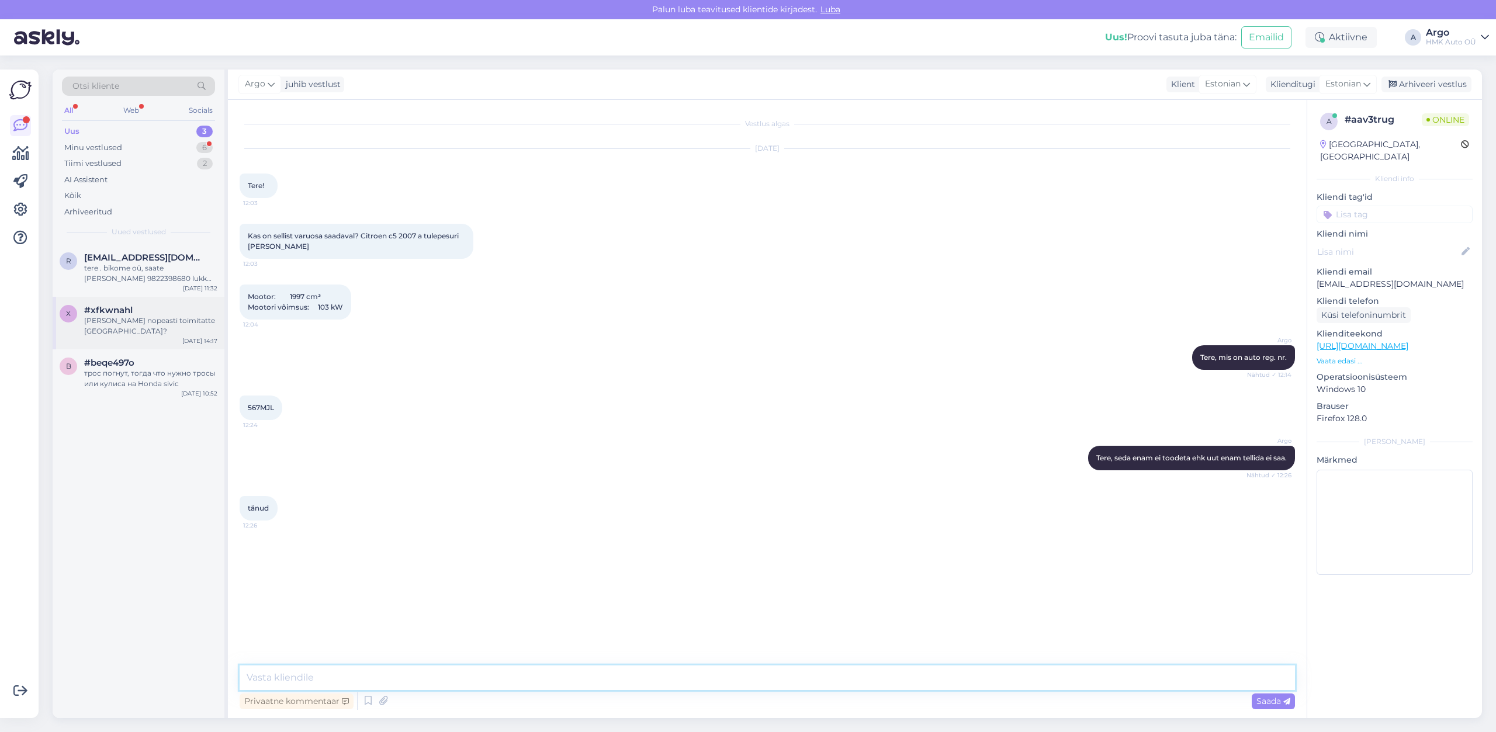  Describe the element at coordinates (311, 84) in the screenshot. I see `div: juhib vestlust` at that location.